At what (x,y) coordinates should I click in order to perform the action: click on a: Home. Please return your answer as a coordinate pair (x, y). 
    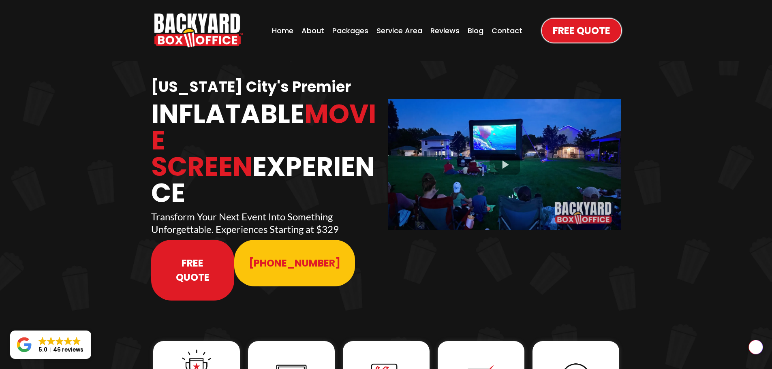
    Looking at the image, I should click on (282, 30).